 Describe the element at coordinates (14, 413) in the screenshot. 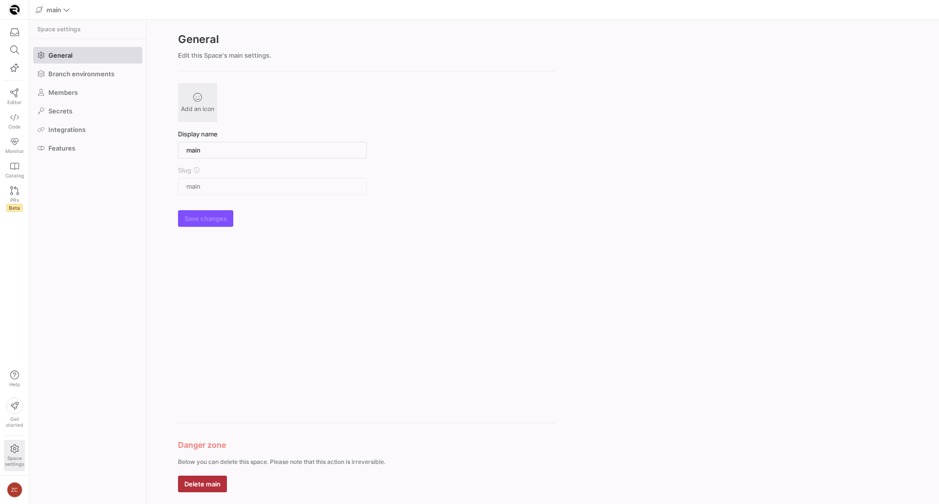

I see `button: Getstarted` at that location.